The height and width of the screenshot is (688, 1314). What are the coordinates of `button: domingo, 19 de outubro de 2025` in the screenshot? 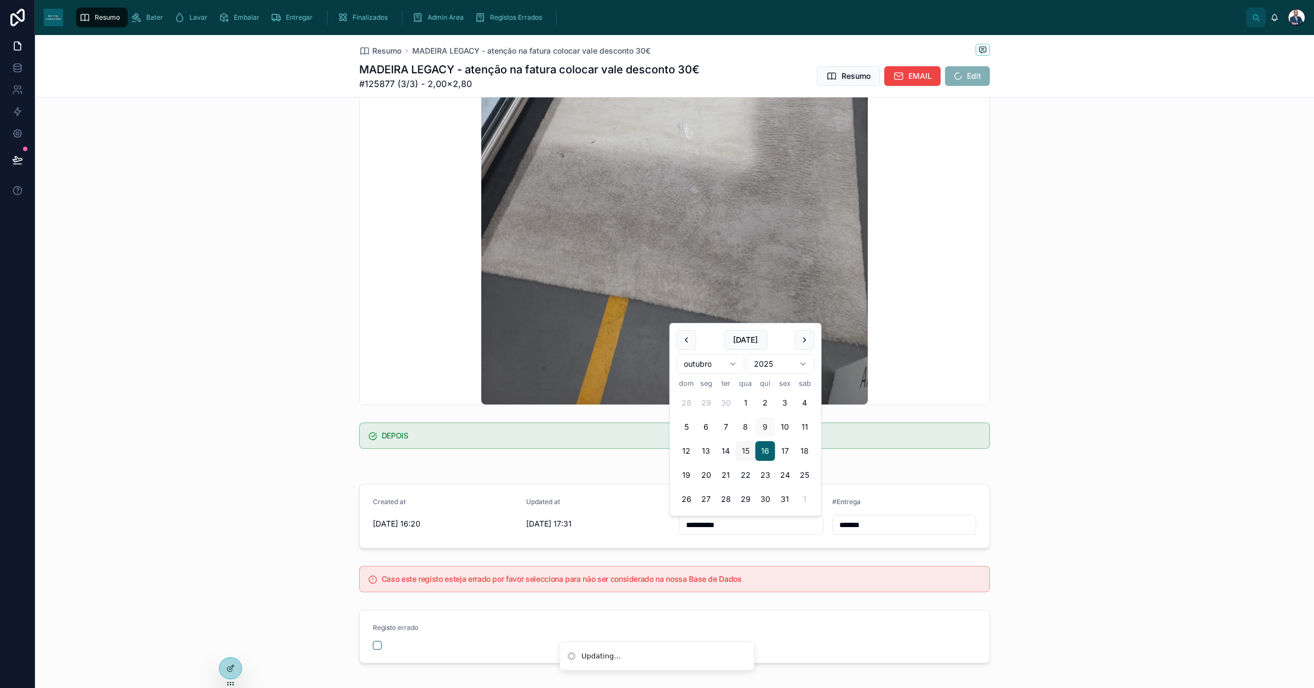 It's located at (687, 475).